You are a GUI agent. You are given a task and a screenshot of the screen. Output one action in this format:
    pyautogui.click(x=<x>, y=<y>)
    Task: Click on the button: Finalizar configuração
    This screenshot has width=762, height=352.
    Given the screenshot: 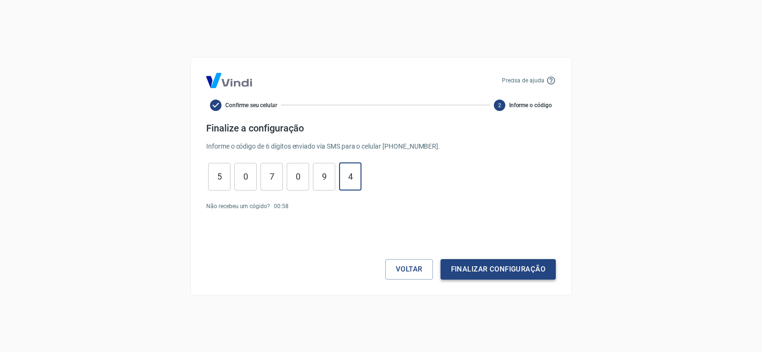 What is the action you would take?
    pyautogui.click(x=498, y=269)
    